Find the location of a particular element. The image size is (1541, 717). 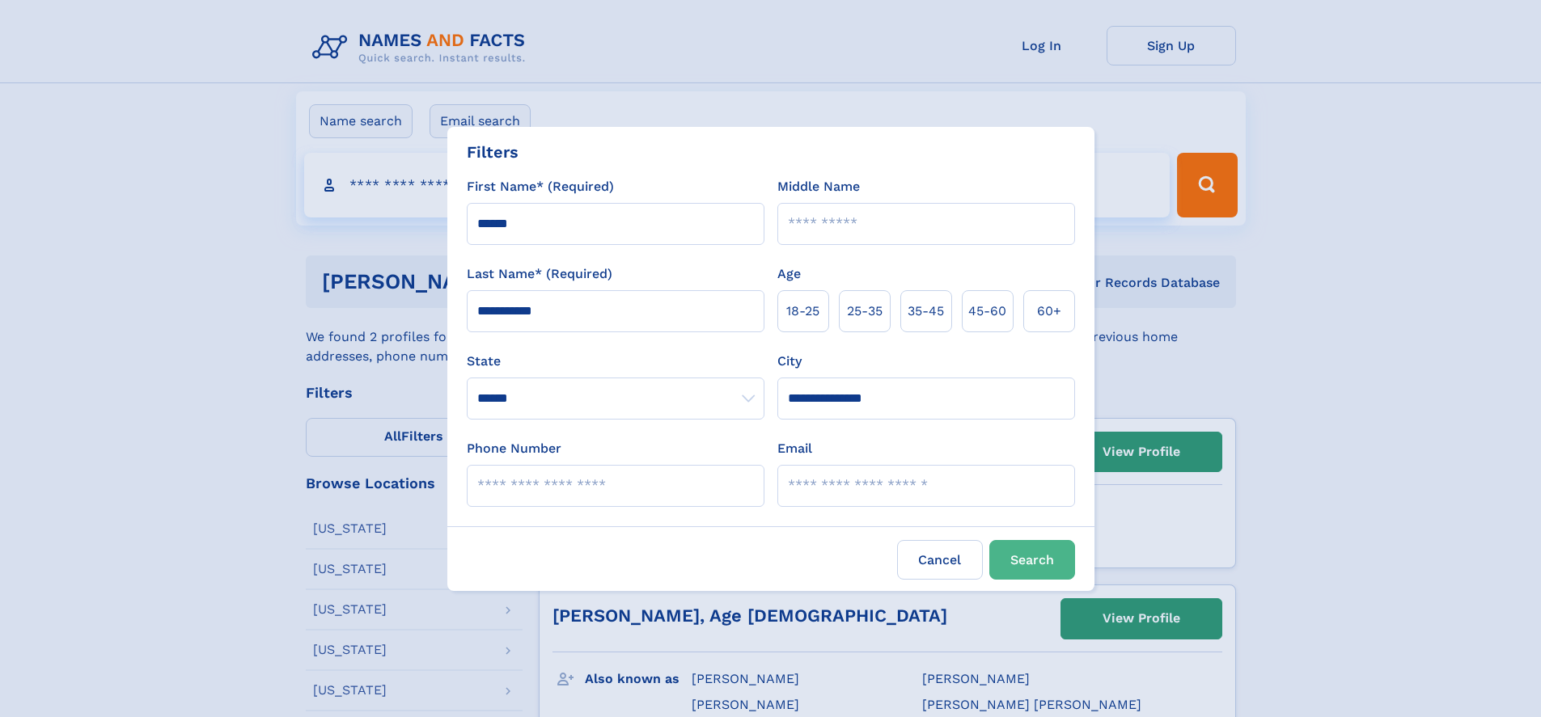

label: City is located at coordinates (789, 362).